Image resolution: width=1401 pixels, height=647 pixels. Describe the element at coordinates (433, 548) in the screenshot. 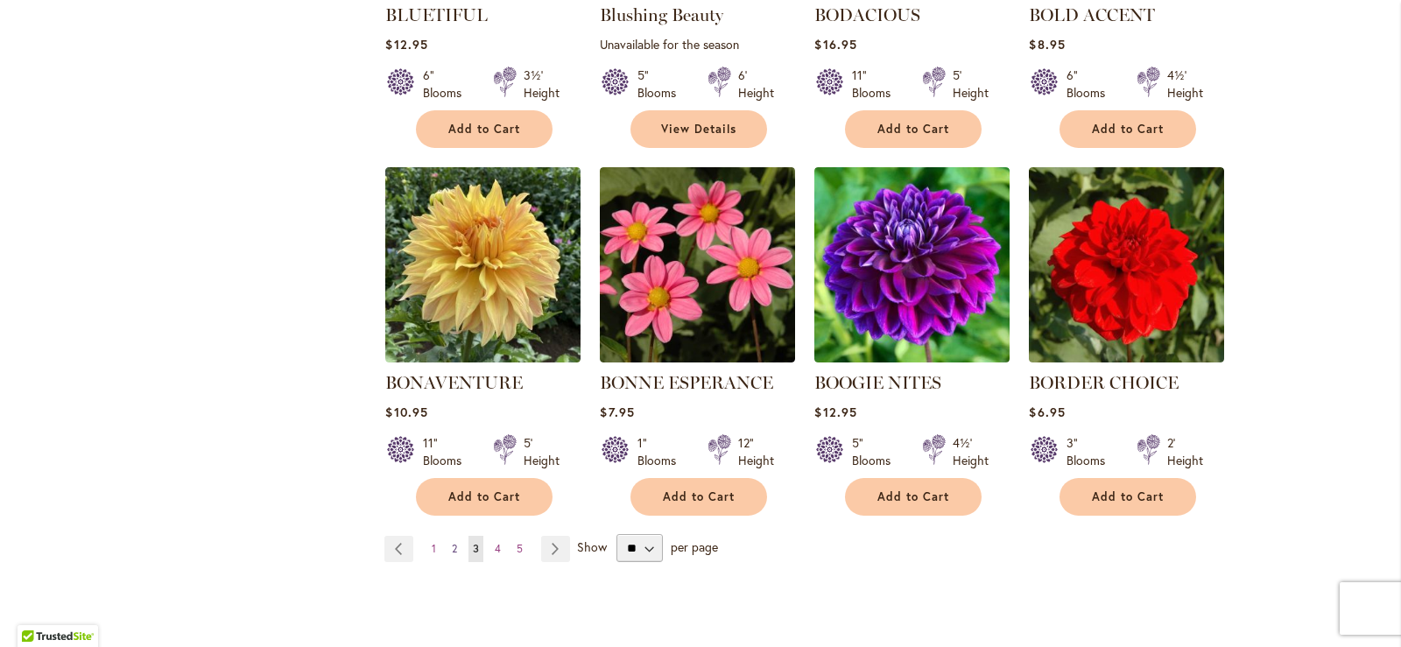

I see `span: 1` at that location.